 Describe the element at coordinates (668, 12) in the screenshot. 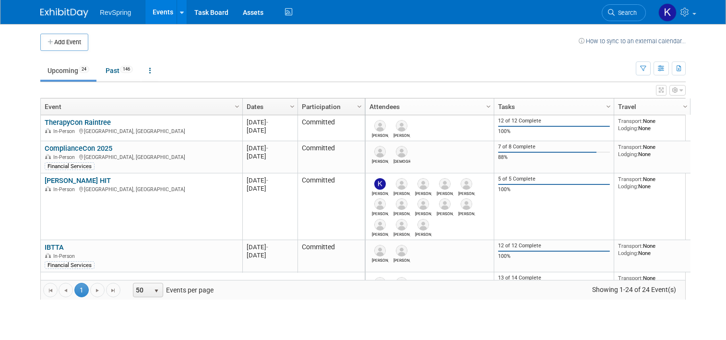

I see `img: Kelsey Culver` at that location.